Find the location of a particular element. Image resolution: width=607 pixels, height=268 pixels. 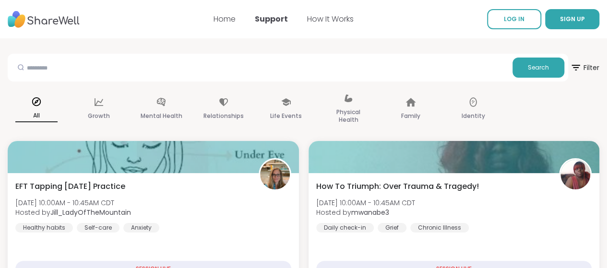

button: Search is located at coordinates (538, 68).